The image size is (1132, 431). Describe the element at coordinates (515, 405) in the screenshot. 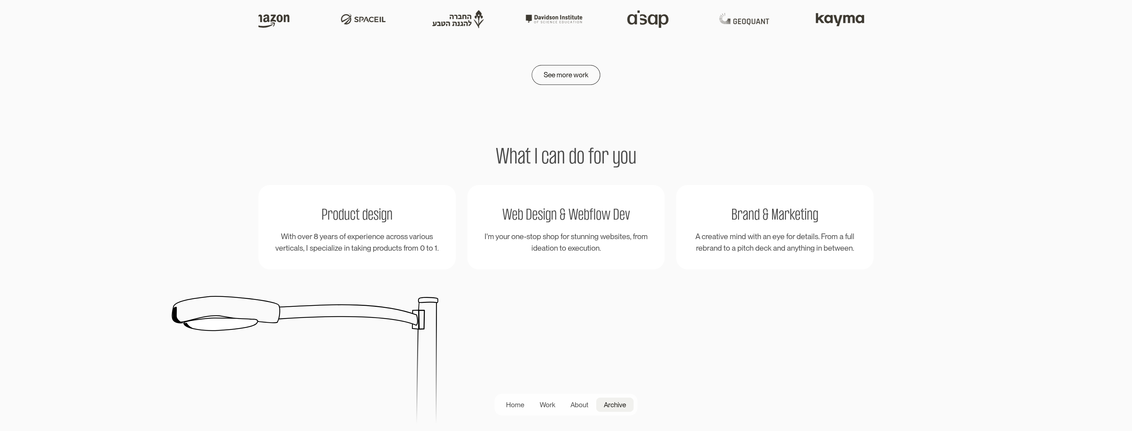

I see `div: Home` at that location.